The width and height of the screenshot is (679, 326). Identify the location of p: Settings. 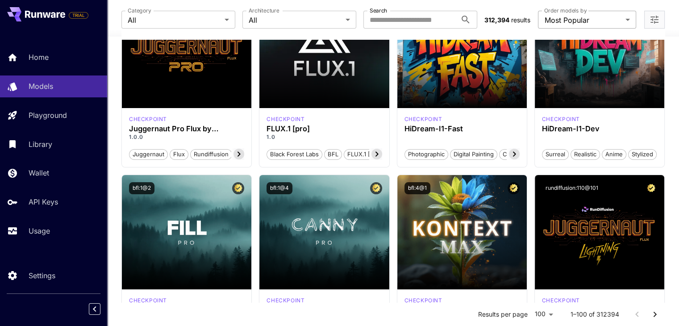
(42, 276).